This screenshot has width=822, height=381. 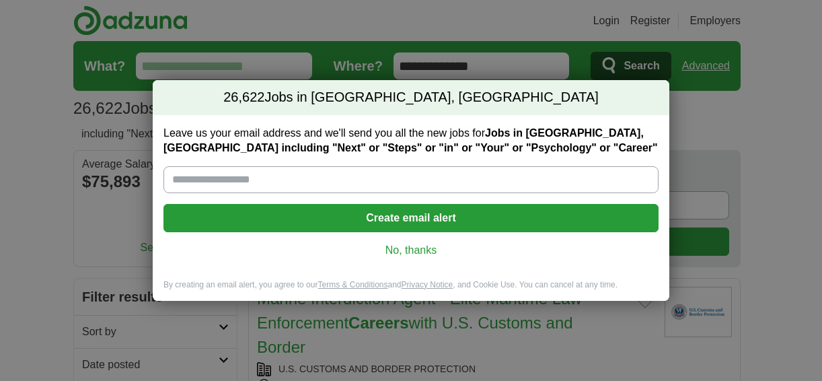 I want to click on label: Leave us your email address and we'll send you all the new jobs for, so click(x=411, y=141).